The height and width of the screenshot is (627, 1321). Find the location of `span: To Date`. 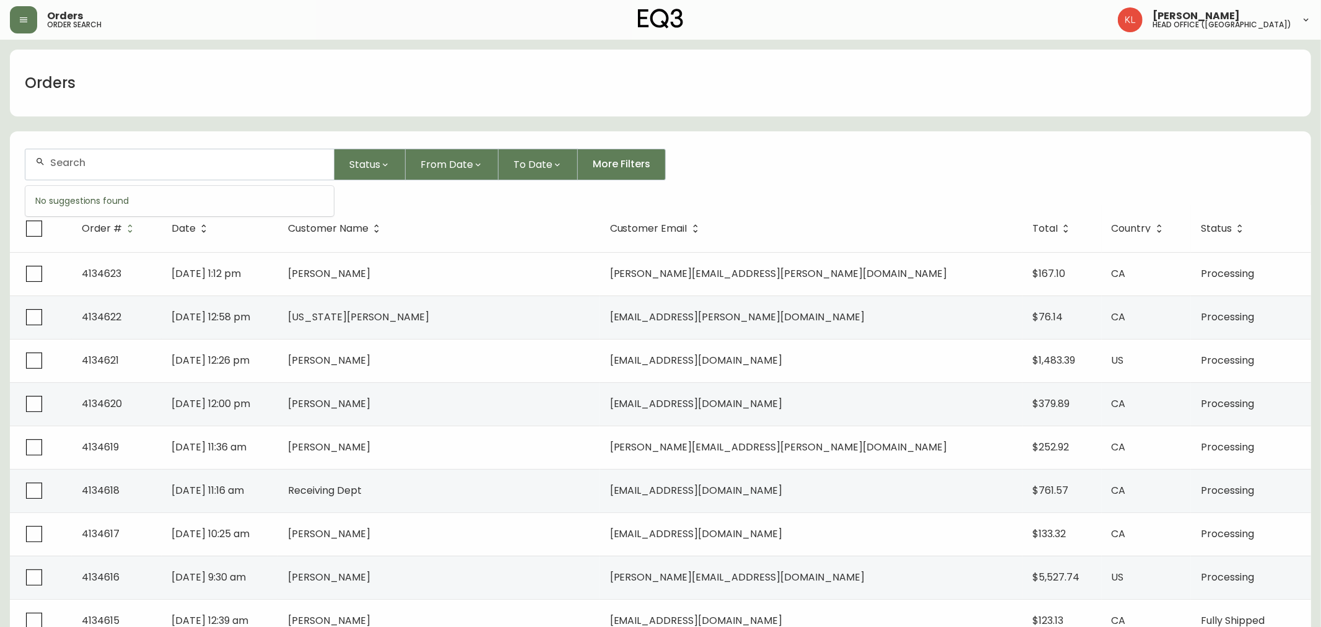

span: To Date is located at coordinates (533, 164).